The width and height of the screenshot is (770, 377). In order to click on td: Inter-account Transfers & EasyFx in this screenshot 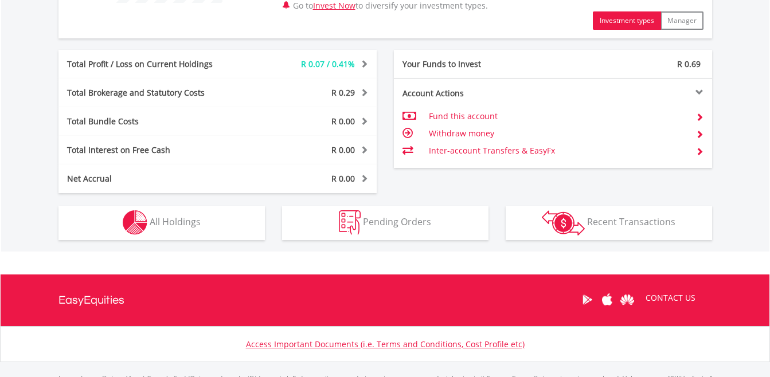, I will do `click(557, 151)`.